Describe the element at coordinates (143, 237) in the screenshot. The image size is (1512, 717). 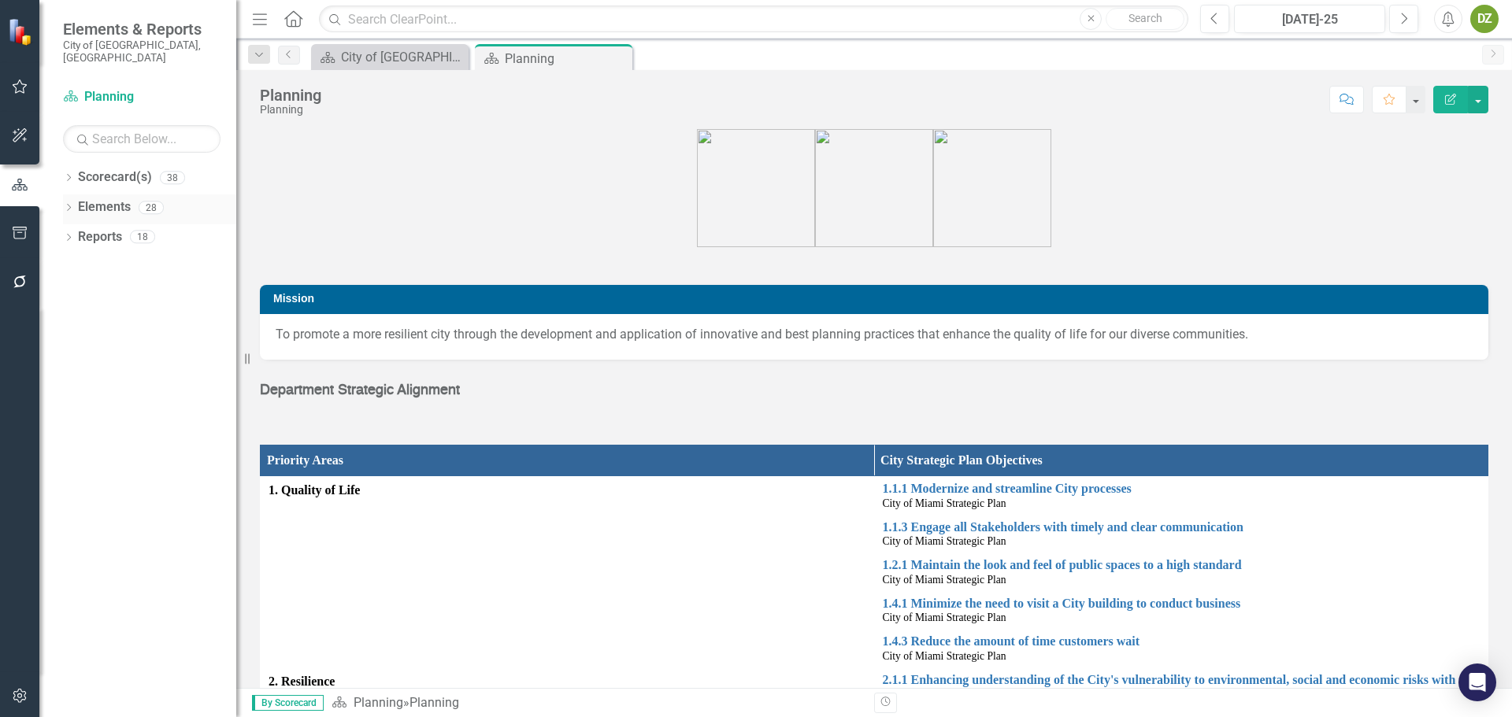
I see `div: 18` at that location.